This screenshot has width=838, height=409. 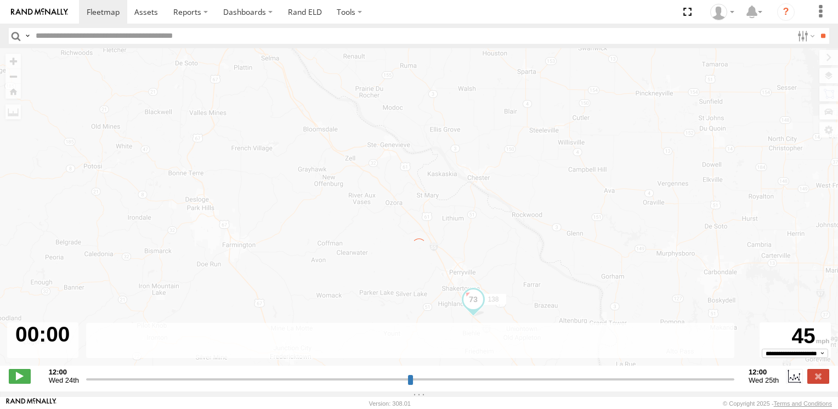 I want to click on label: Search Query, so click(x=27, y=36).